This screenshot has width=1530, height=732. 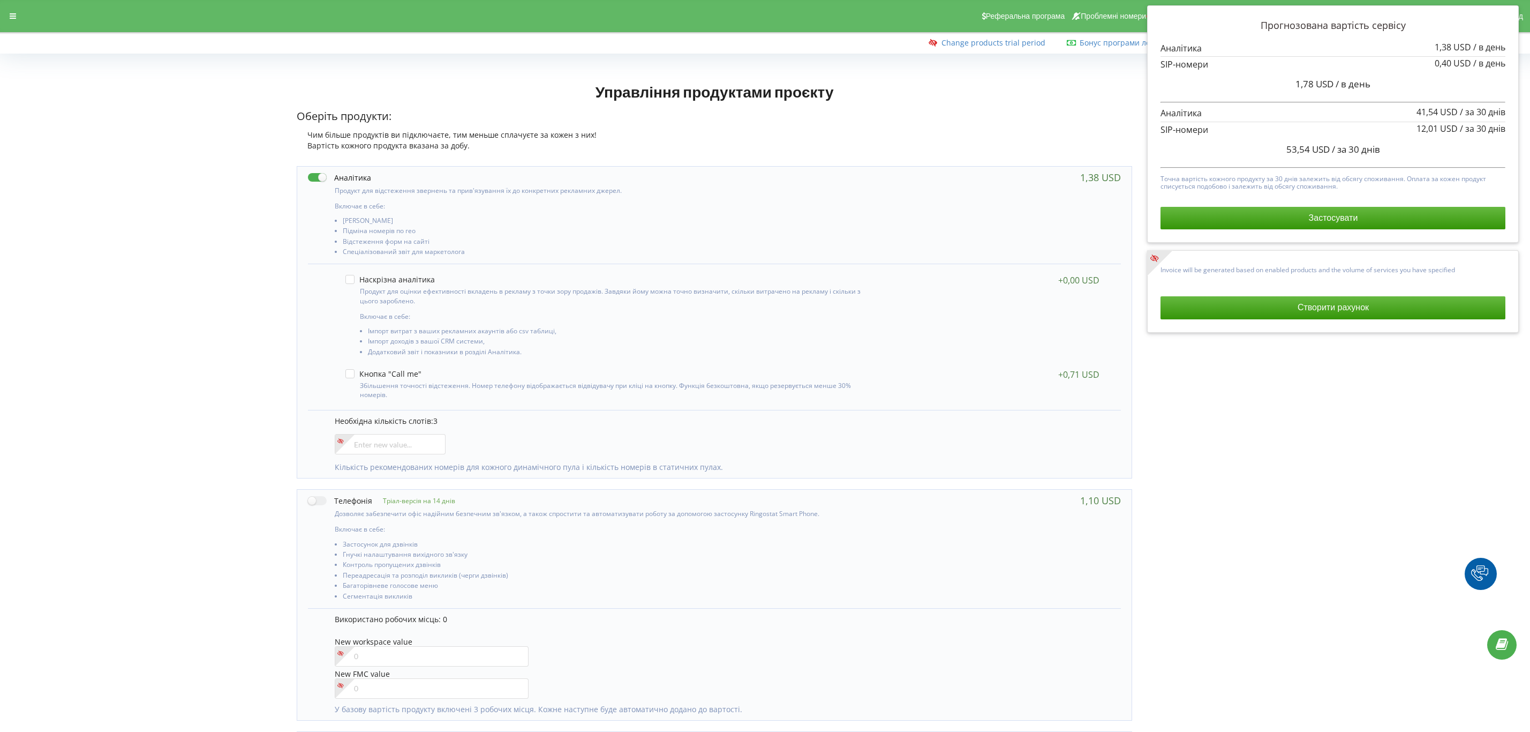 What do you see at coordinates (391, 619) in the screenshot?
I see `span: Використано робочих місць: 0` at bounding box center [391, 619].